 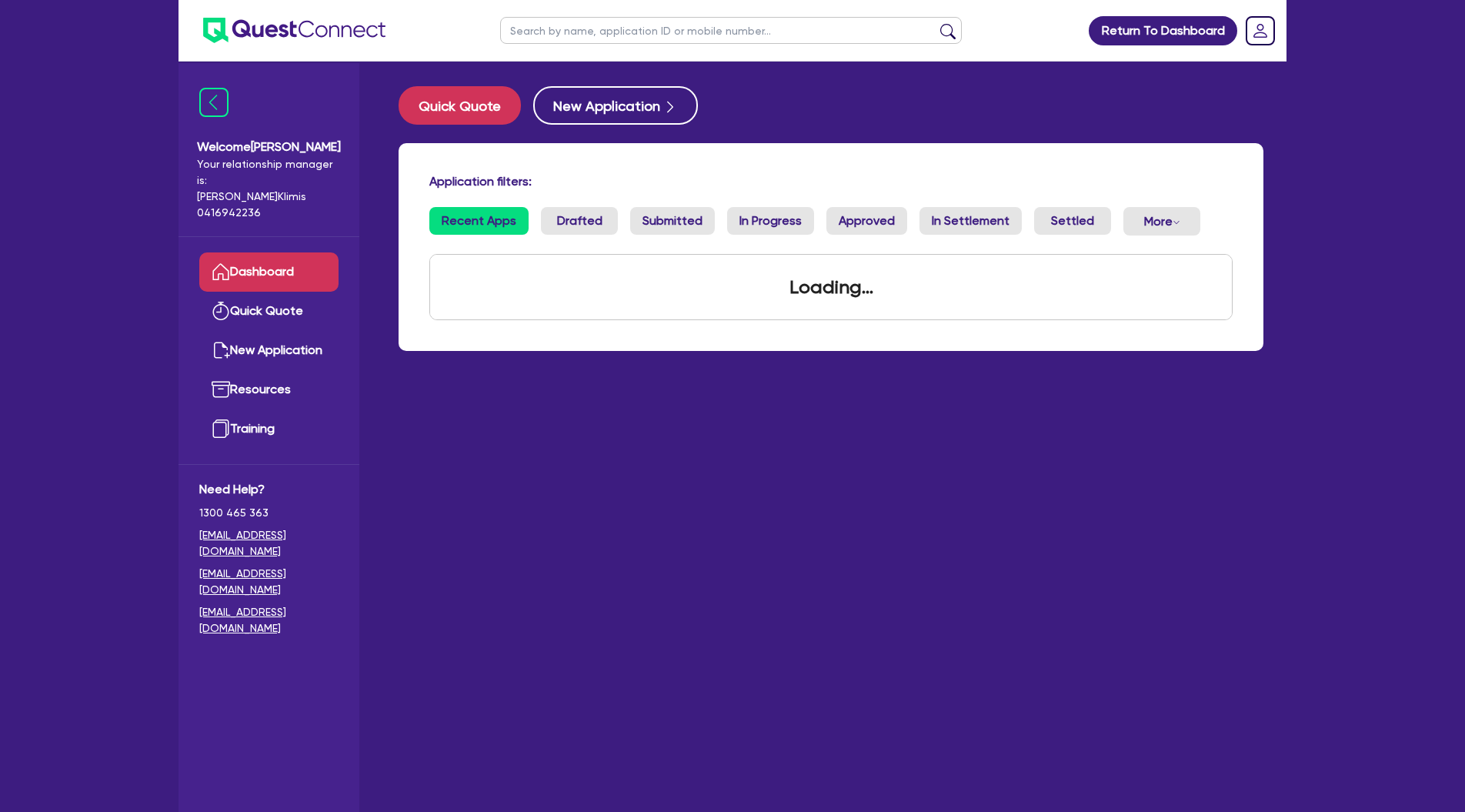 What do you see at coordinates (221, 428) in the screenshot?
I see `img: training` at bounding box center [221, 428].